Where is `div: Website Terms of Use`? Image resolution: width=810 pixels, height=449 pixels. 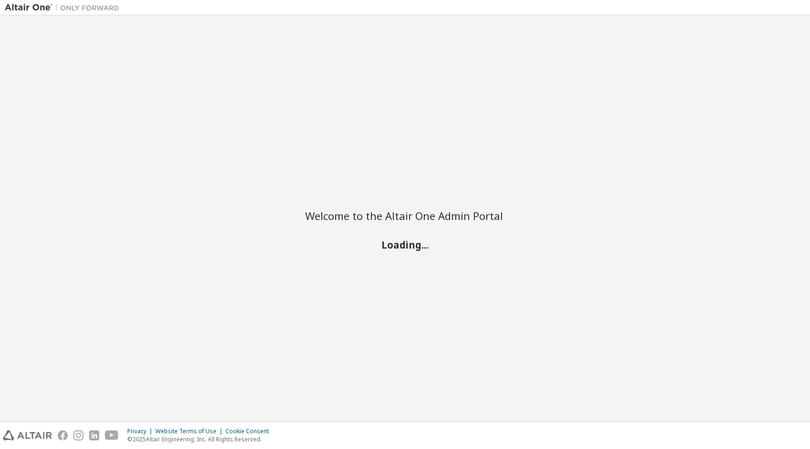 div: Website Terms of Use is located at coordinates (190, 431).